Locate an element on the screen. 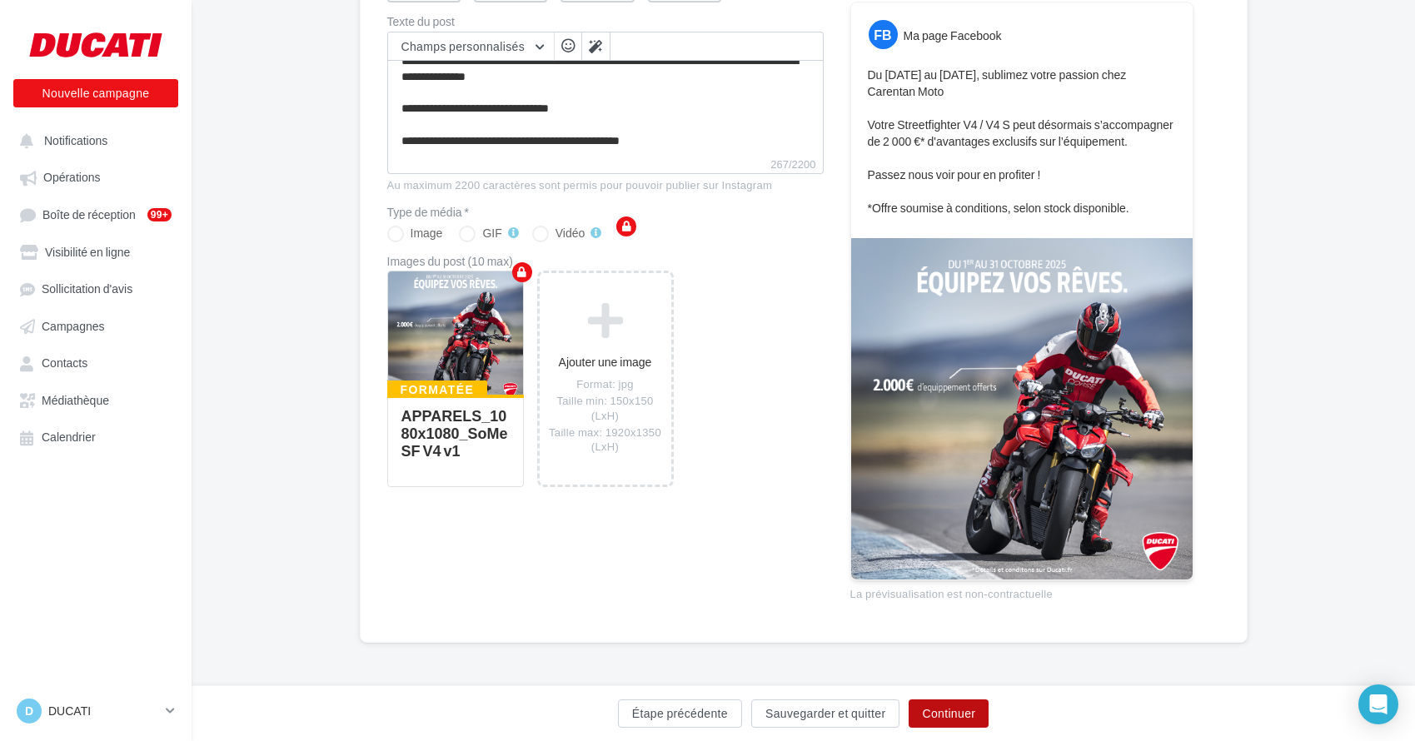  div: Formatée is located at coordinates (437, 390).